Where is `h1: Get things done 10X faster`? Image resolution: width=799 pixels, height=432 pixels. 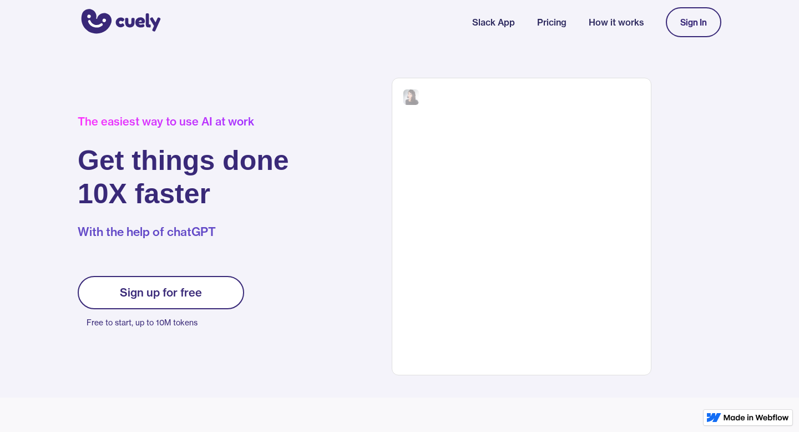 h1: Get things done 10X faster is located at coordinates (183, 177).